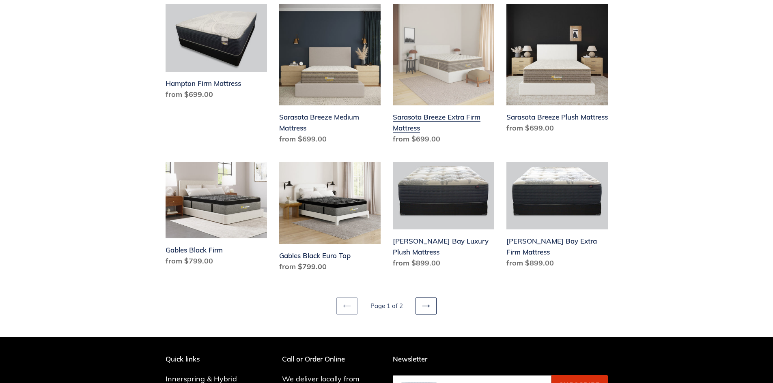 Image resolution: width=773 pixels, height=383 pixels. Describe the element at coordinates (386, 306) in the screenshot. I see `li: Page 1 of 2` at that location.